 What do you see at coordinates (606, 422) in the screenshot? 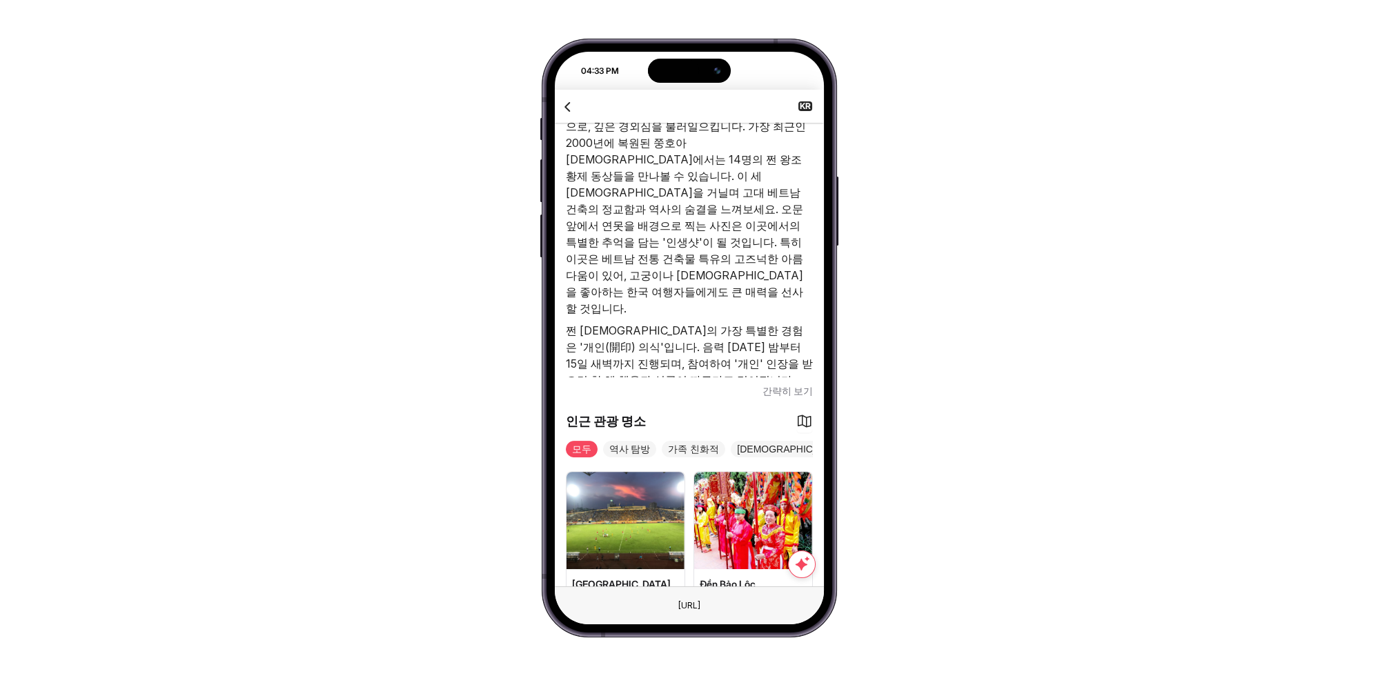
I see `span: 인근 관광 명소` at bounding box center [606, 422].